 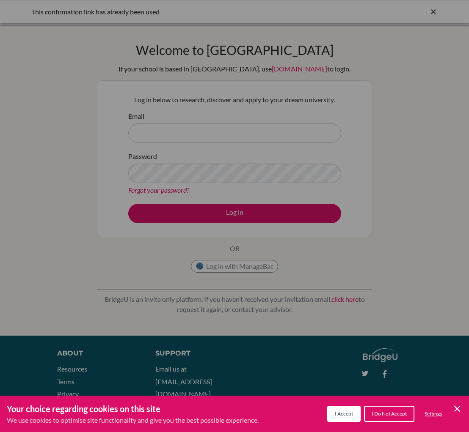 What do you see at coordinates (457, 409) in the screenshot?
I see `button: Save and close` at bounding box center [457, 409].